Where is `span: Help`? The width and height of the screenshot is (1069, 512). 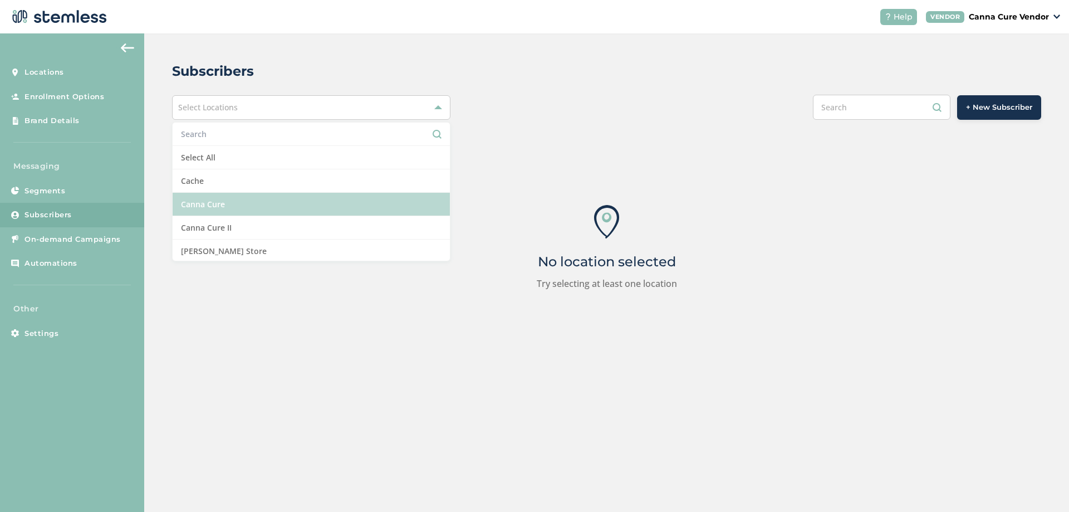 span: Help is located at coordinates (903, 17).